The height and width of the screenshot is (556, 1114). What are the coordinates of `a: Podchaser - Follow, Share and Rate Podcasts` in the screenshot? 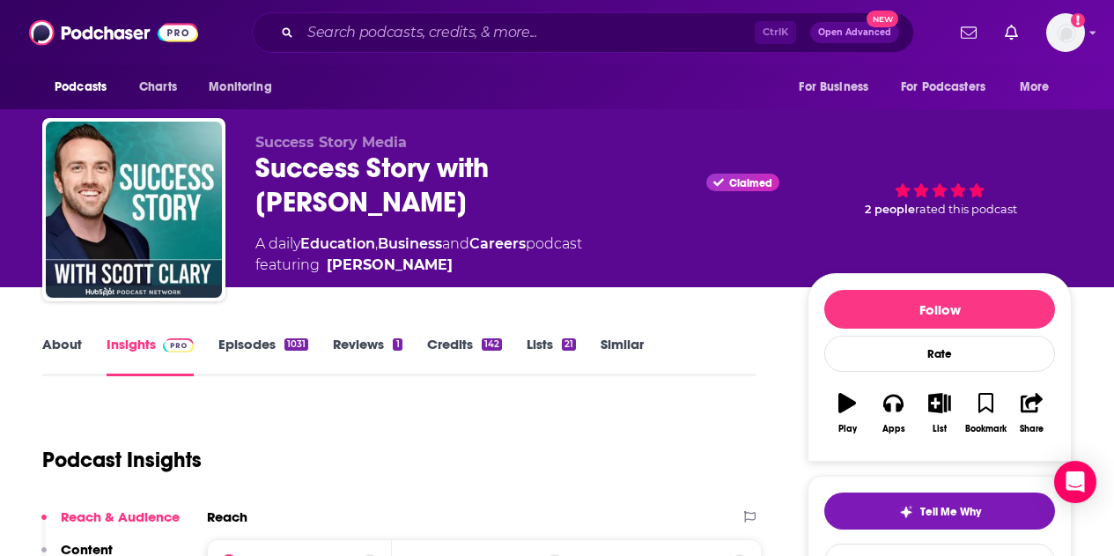 It's located at (114, 33).